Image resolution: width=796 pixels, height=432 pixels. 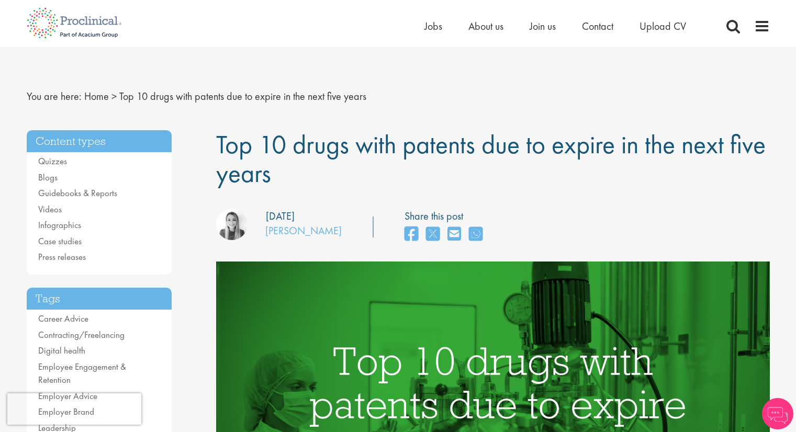 What do you see at coordinates (50, 209) in the screenshot?
I see `a: Videos` at bounding box center [50, 209].